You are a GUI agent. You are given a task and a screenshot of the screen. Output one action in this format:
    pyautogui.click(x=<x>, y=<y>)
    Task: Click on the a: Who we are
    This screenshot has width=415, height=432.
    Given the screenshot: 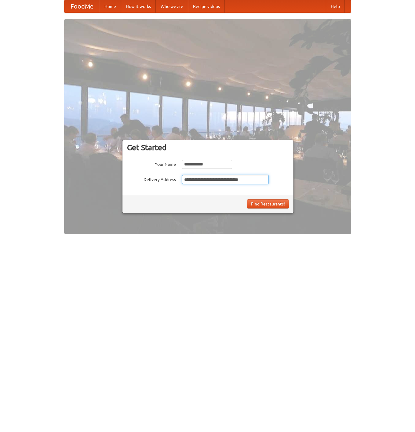 What is the action you would take?
    pyautogui.click(x=172, y=6)
    